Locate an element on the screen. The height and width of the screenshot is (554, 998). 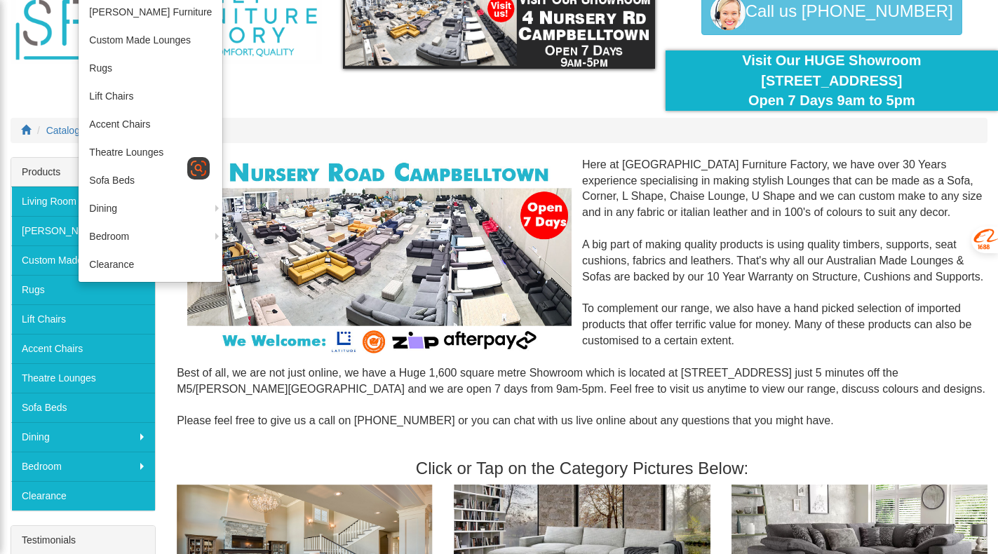
h3: Click or Tap on the Category Pictures Below: is located at coordinates (582, 468).